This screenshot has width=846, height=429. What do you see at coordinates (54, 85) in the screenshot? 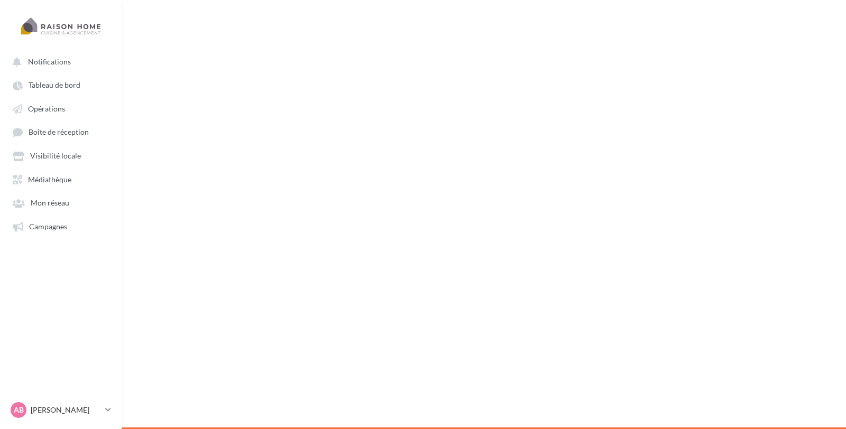
I see `span: Tableau de bord` at bounding box center [54, 85].